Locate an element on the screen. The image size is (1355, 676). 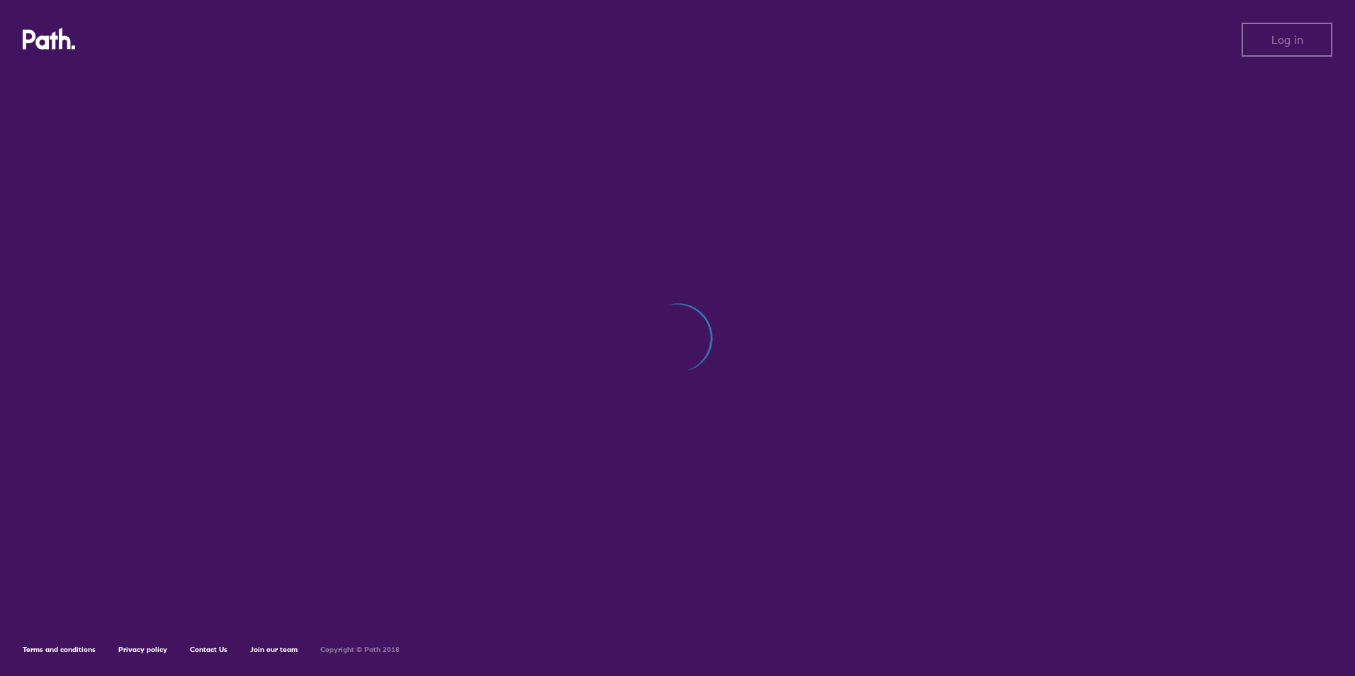
a: Contact Us is located at coordinates (208, 649).